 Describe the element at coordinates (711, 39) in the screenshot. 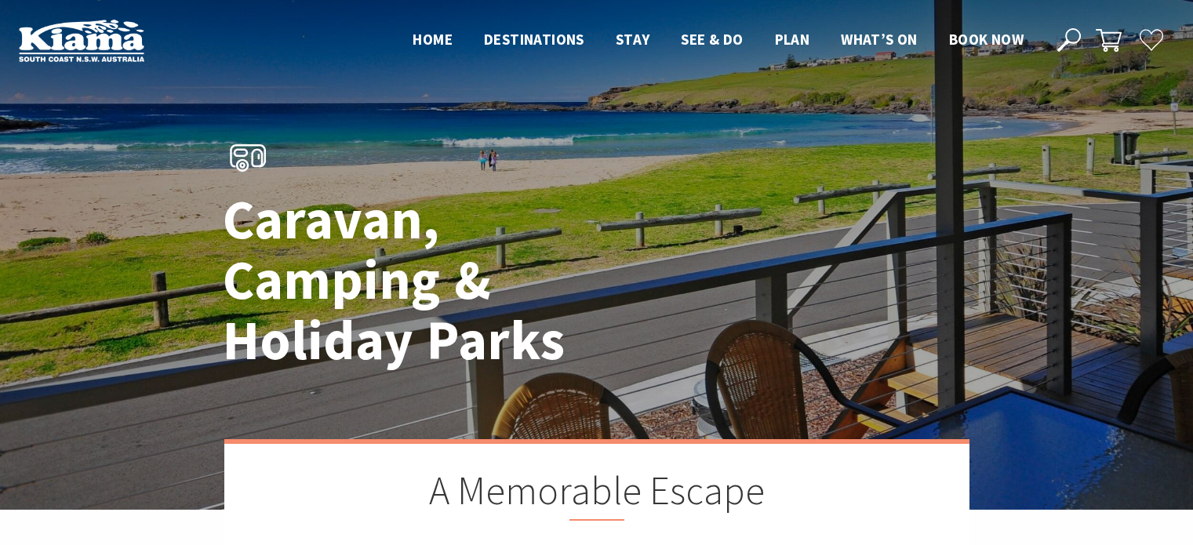

I see `span: See & Do` at that location.